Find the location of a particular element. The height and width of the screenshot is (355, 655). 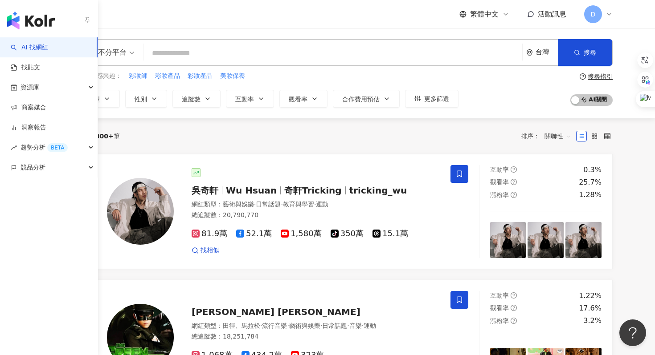

div: 台灣 is located at coordinates (547, 52).